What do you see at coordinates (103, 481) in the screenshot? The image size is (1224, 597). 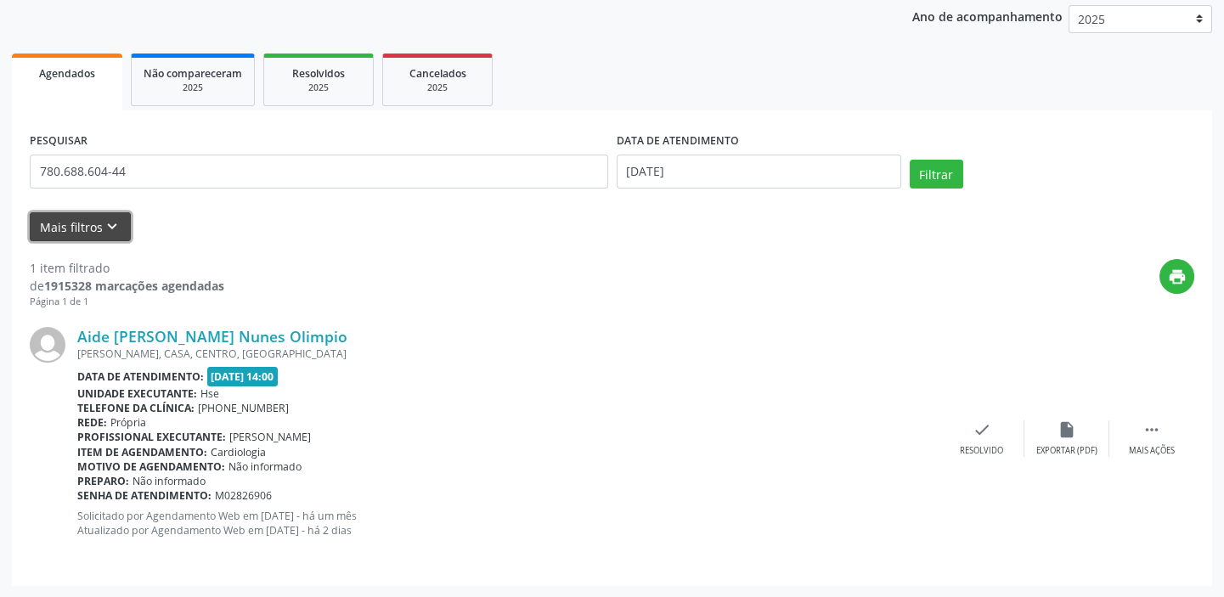 I see `b: Preparo:` at bounding box center [103, 481].